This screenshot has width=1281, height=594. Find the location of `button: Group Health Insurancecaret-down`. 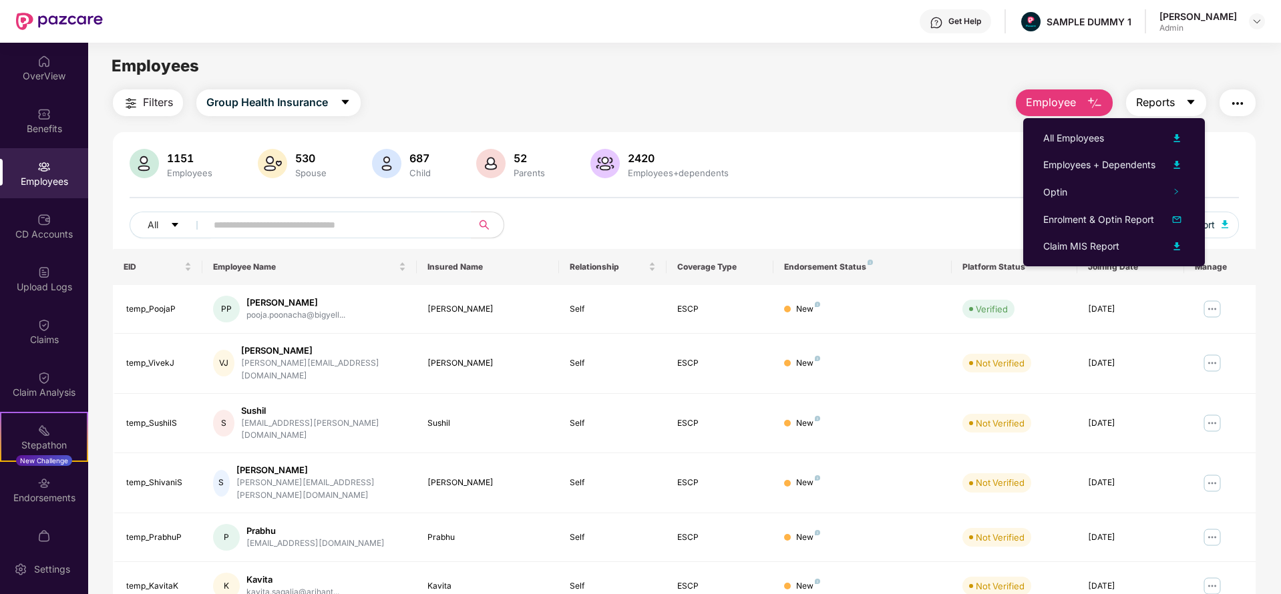

button: Group Health Insurancecaret-down is located at coordinates (279, 103).